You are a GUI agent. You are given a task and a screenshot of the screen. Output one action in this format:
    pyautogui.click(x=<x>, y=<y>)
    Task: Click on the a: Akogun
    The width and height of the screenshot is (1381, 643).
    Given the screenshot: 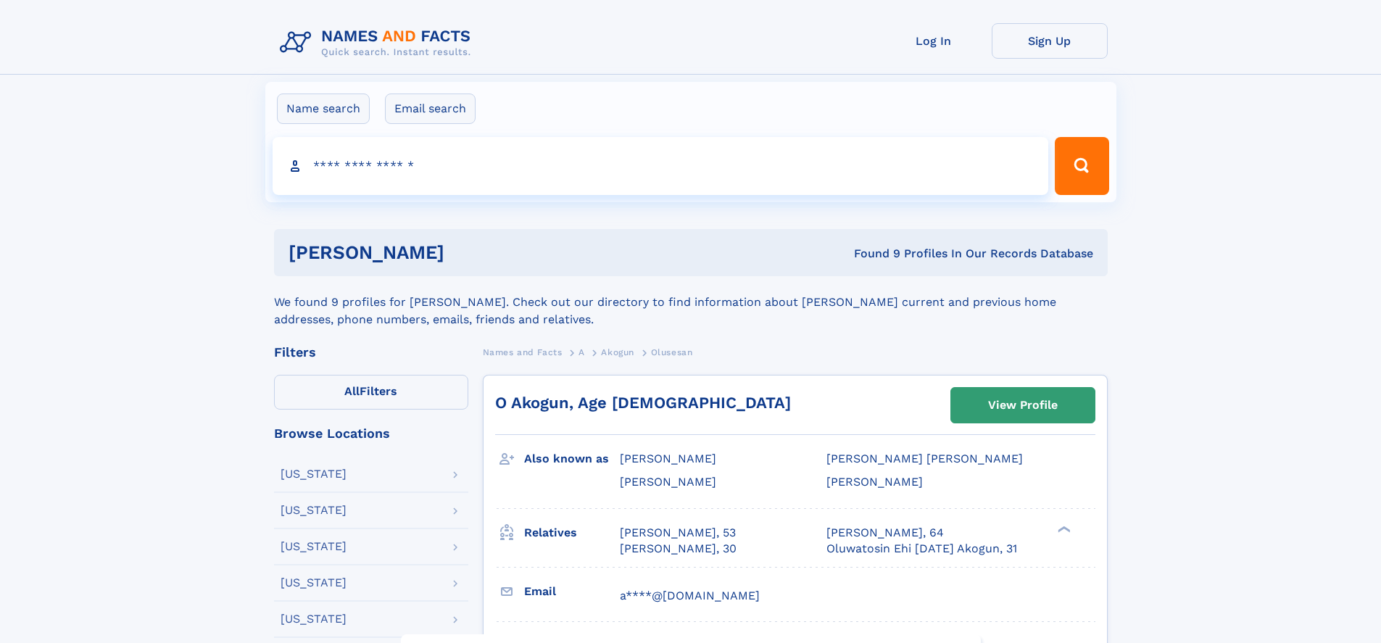 What is the action you would take?
    pyautogui.click(x=618, y=352)
    